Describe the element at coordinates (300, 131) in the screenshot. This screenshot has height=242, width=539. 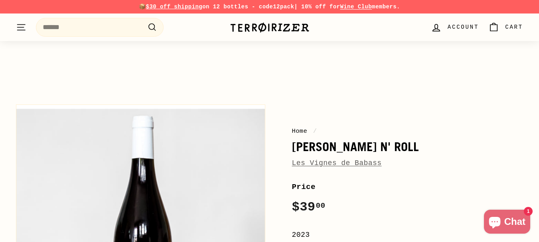
I see `a: Home` at that location.